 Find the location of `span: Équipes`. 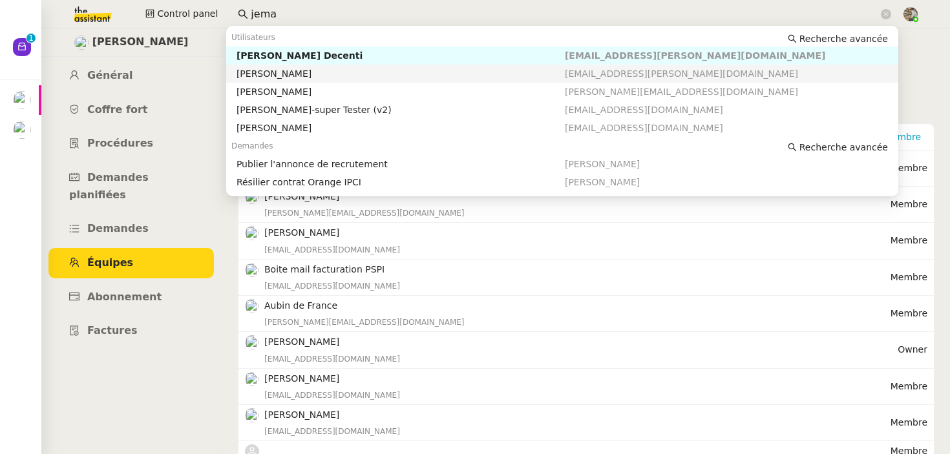

span: Équipes is located at coordinates (110, 262).